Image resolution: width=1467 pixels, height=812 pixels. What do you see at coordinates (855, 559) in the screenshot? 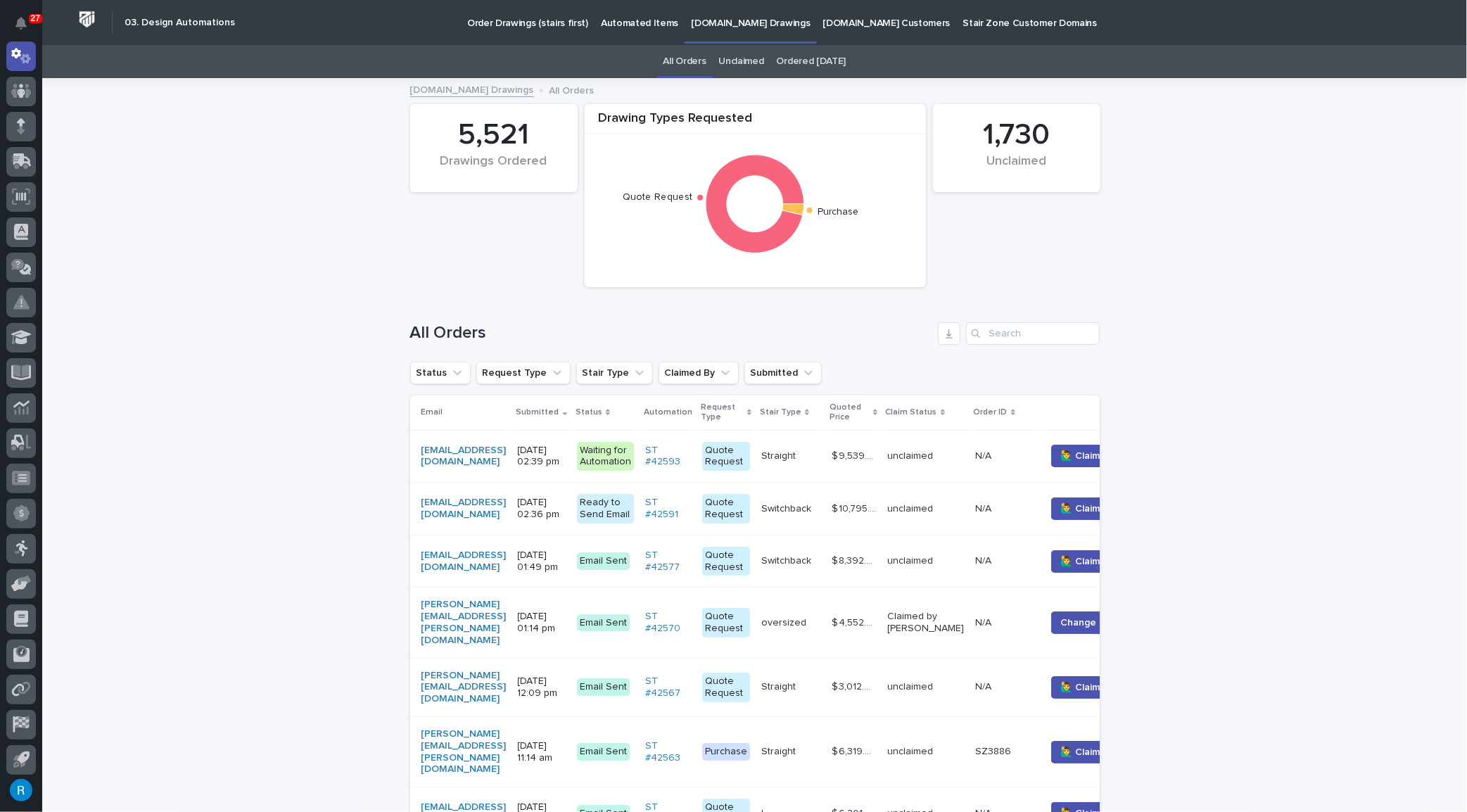
I see `p: $ 8,392.00` at bounding box center [855, 559].